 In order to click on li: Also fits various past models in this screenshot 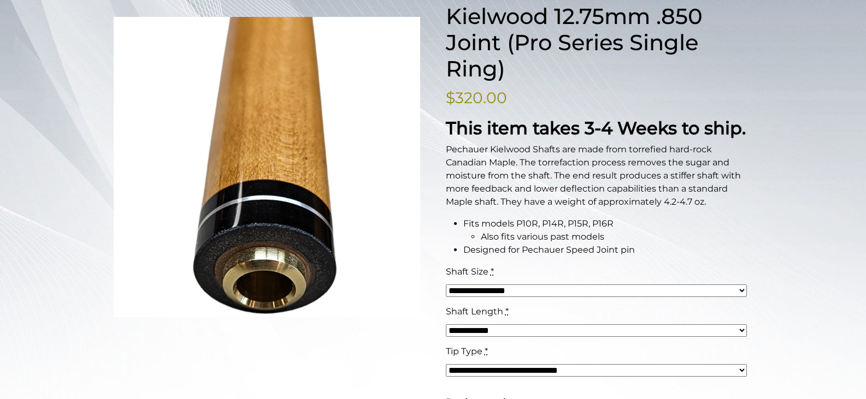, I will do `click(617, 237)`.